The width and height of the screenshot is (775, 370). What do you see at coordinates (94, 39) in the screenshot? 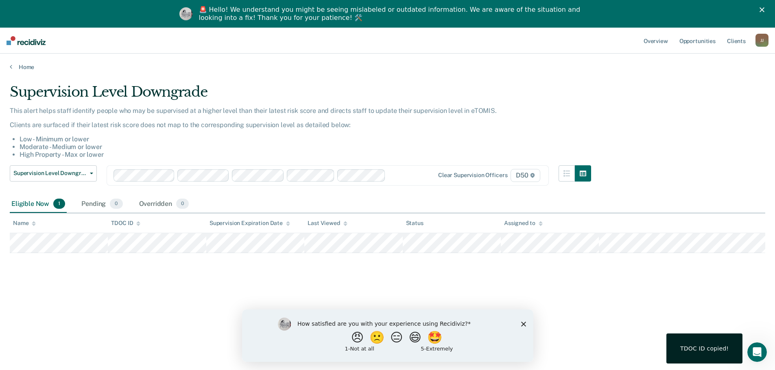
I see `div: 1 - Not at all` at bounding box center [94, 39].